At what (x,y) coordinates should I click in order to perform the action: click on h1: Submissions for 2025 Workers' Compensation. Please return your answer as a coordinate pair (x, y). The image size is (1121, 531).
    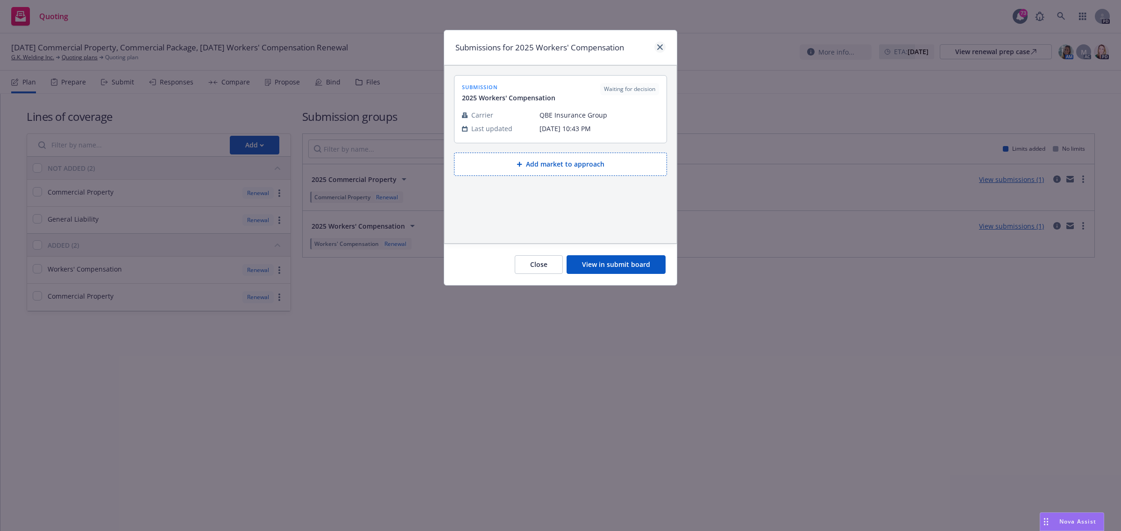
    Looking at the image, I should click on (539, 48).